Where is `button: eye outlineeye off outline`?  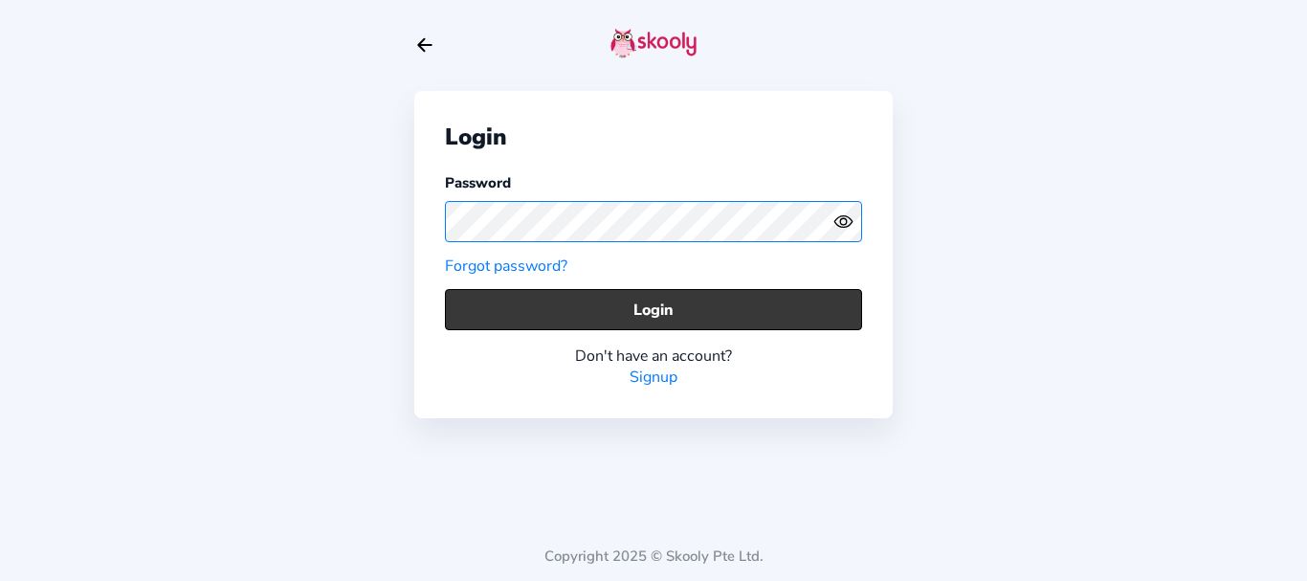
button: eye outlineeye off outline is located at coordinates (848, 221).